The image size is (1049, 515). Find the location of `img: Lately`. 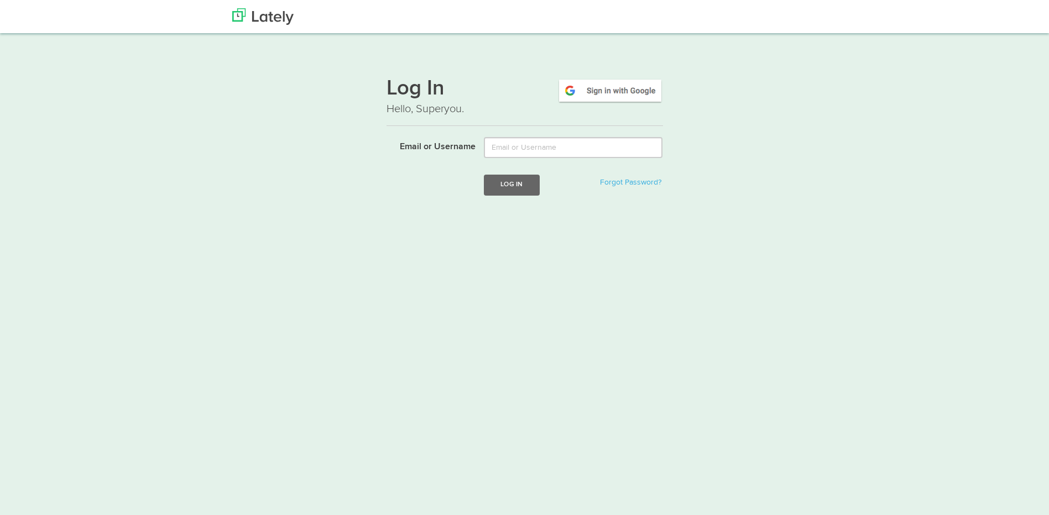

img: Lately is located at coordinates (263, 17).